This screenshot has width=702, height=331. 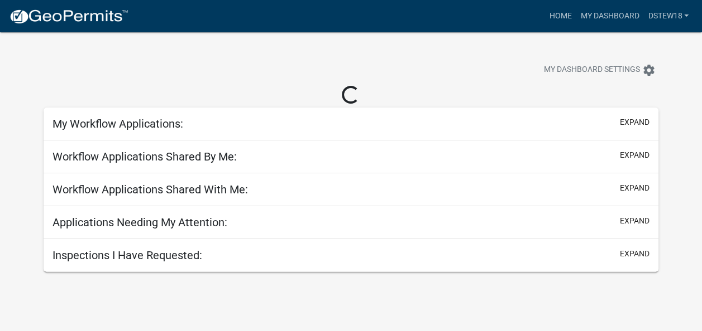 I want to click on h5: Applications Needing My Attention:, so click(x=140, y=223).